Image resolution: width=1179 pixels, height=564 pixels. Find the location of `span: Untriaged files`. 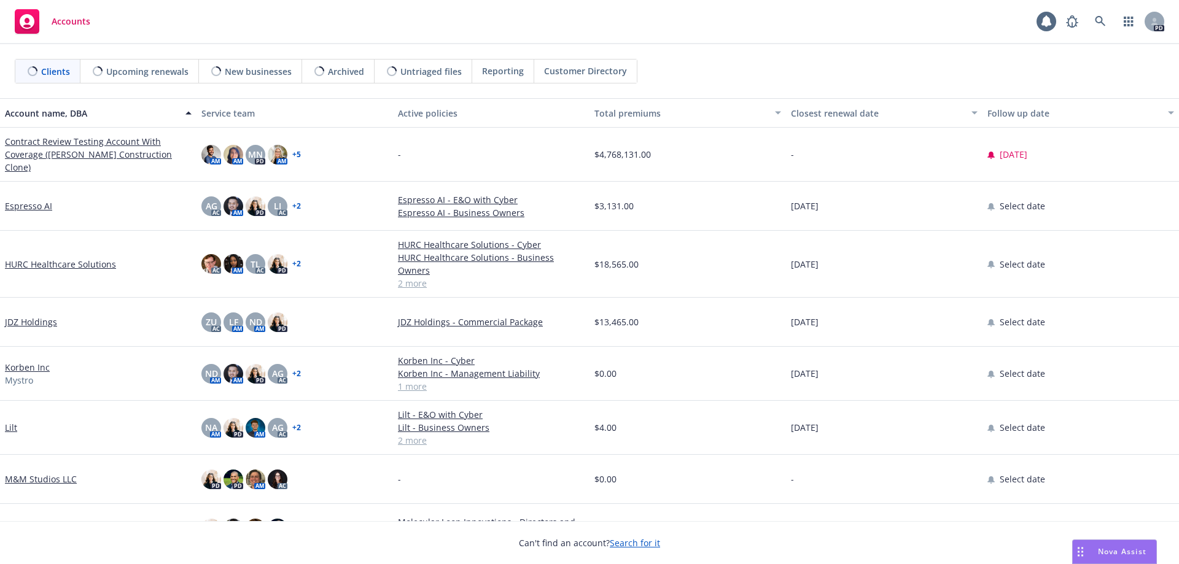

span: Untriaged files is located at coordinates (431, 71).